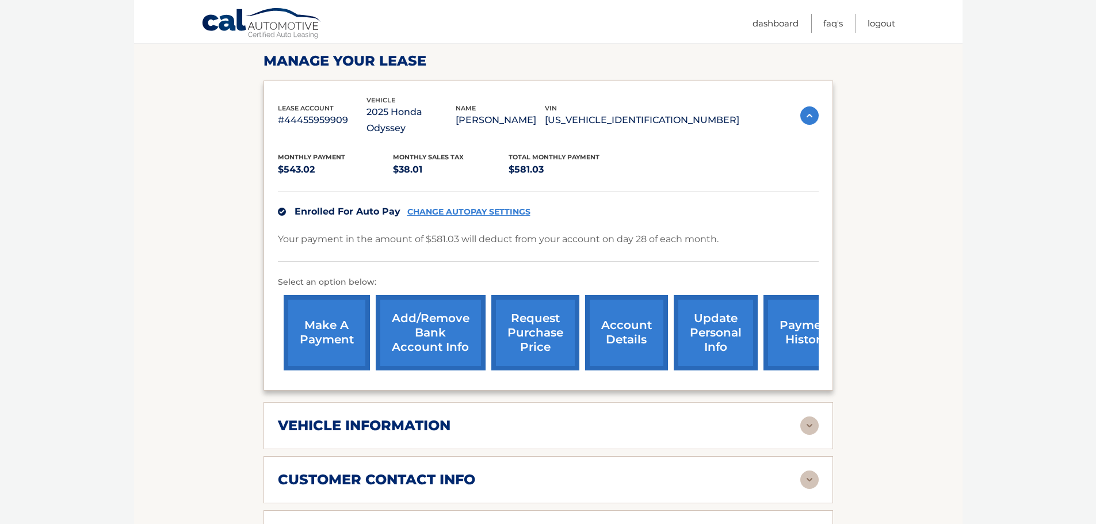  Describe the element at coordinates (535, 332) in the screenshot. I see `a: request purchase price` at that location.